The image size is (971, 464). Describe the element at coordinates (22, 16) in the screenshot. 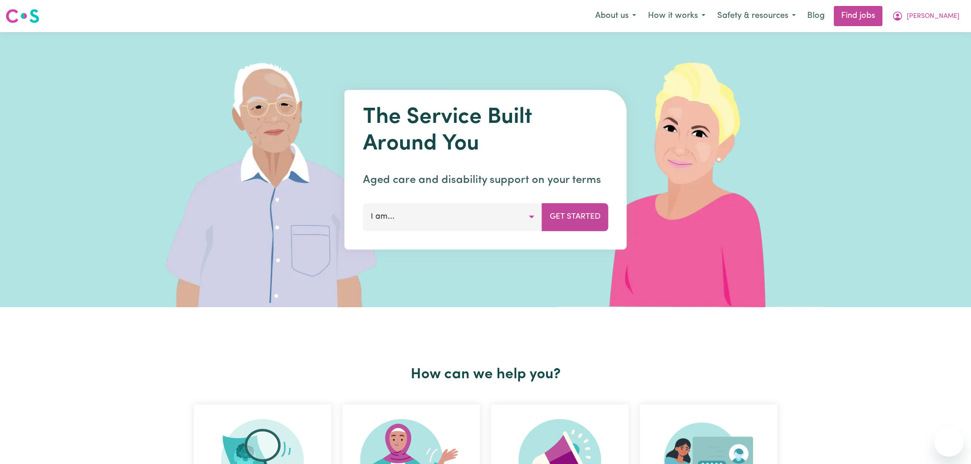

I see `img: Careseekers logo` at that location.